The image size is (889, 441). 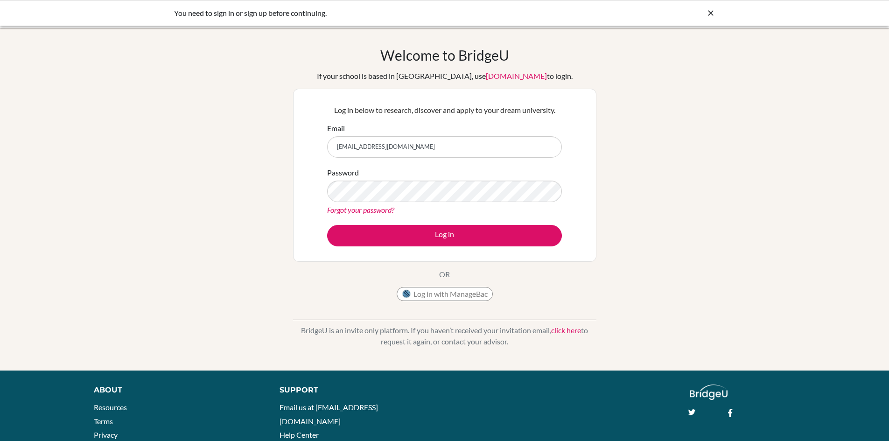 I want to click on p: Log in below to research, discover and apply to your dream university., so click(x=444, y=110).